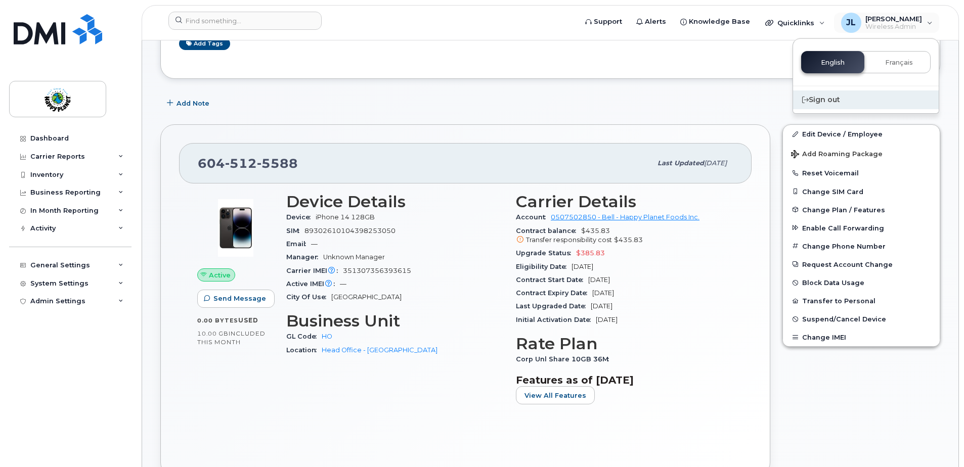 Image resolution: width=964 pixels, height=467 pixels. Describe the element at coordinates (608, 22) in the screenshot. I see `span: Support` at that location.